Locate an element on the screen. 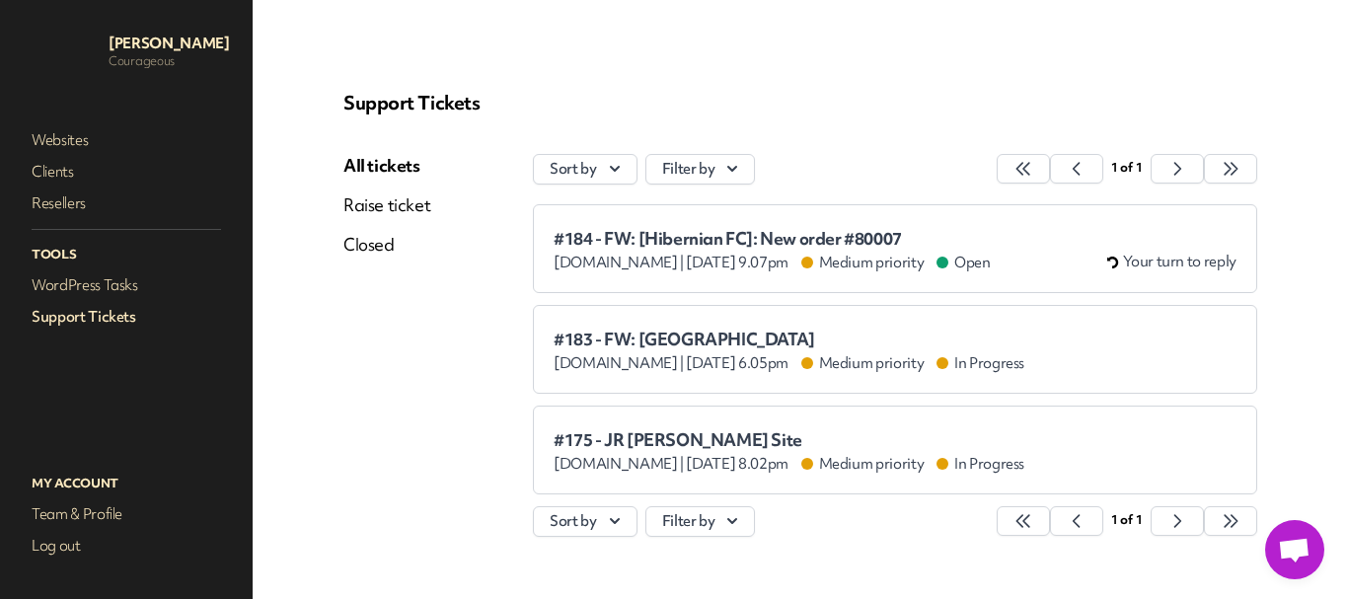 The image size is (1348, 599). span: Open is located at coordinates (964, 263).